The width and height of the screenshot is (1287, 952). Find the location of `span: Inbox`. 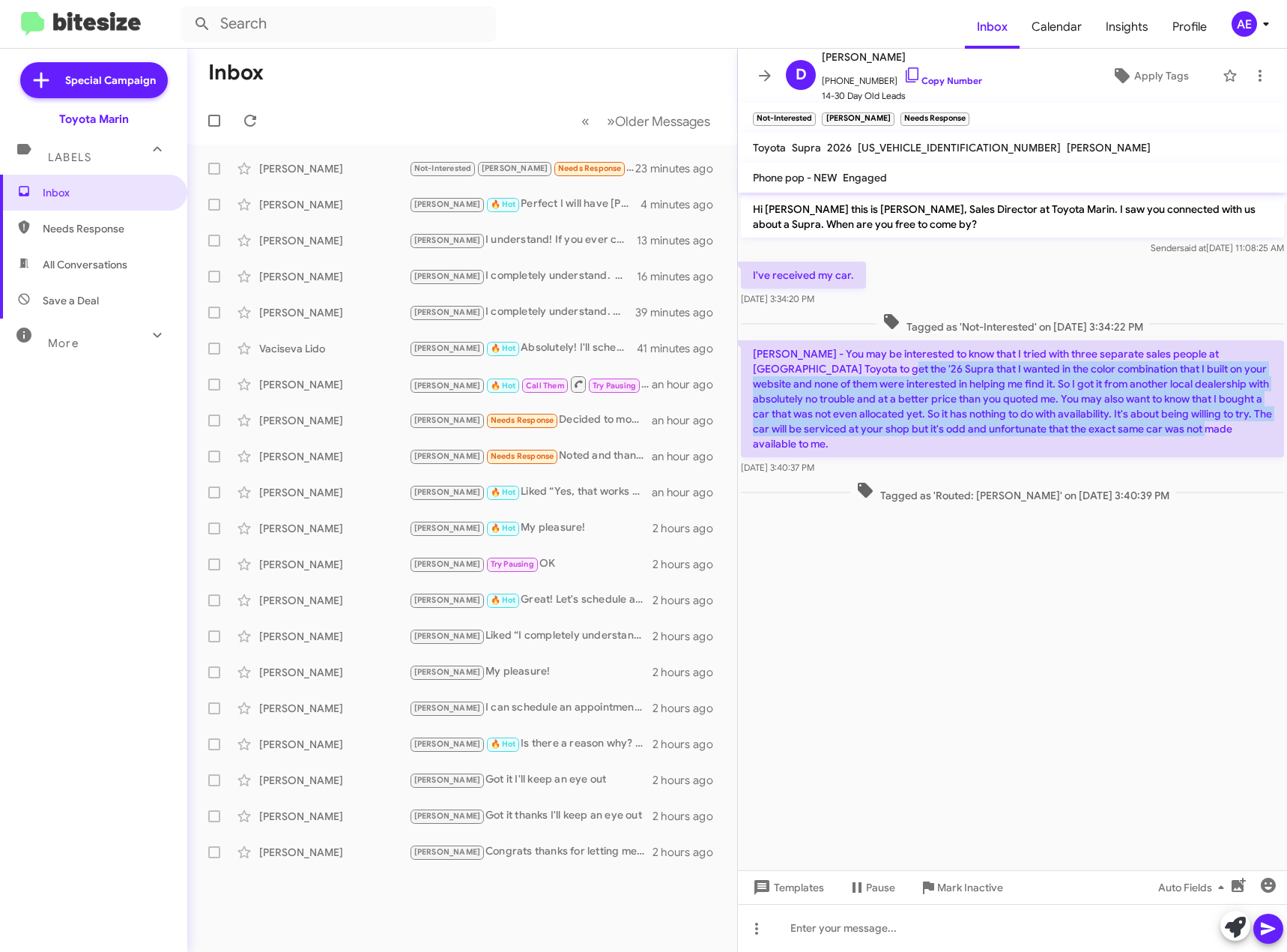

span: Inbox is located at coordinates (992, 27).